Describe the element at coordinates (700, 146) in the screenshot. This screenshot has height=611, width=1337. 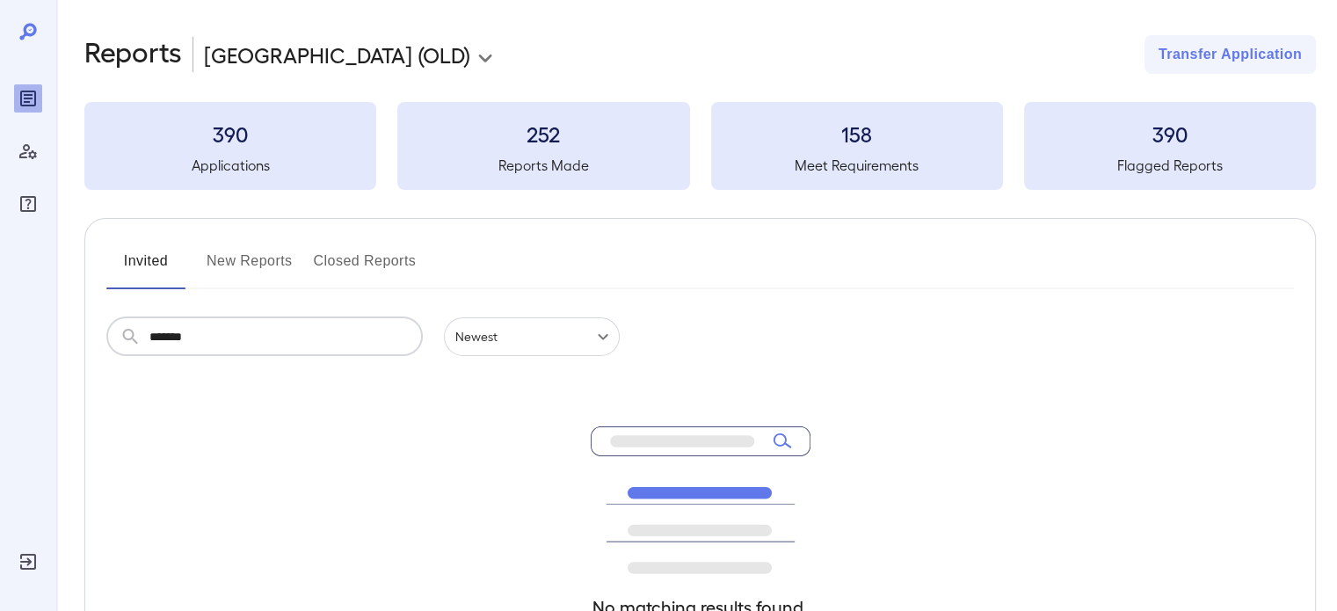
I see `summary: 390Applications252Reports Made158Meet Requirements390Flagged Reports` at that location.